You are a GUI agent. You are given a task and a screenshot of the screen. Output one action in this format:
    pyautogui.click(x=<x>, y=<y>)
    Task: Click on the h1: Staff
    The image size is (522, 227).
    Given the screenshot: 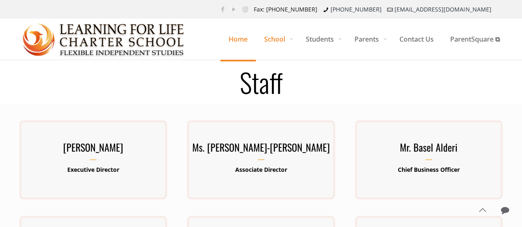 What is the action you would take?
    pyautogui.click(x=261, y=82)
    